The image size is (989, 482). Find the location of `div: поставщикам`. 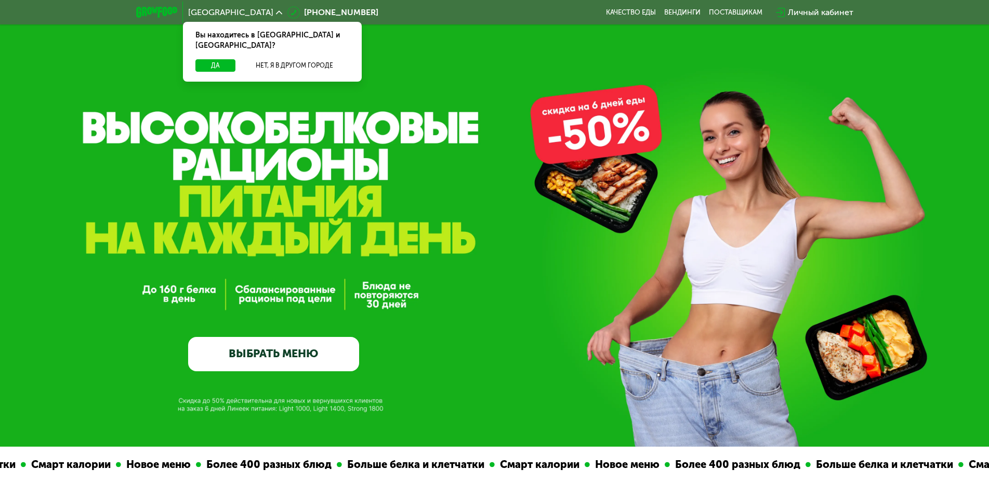

div: поставщикам is located at coordinates (736, 12).